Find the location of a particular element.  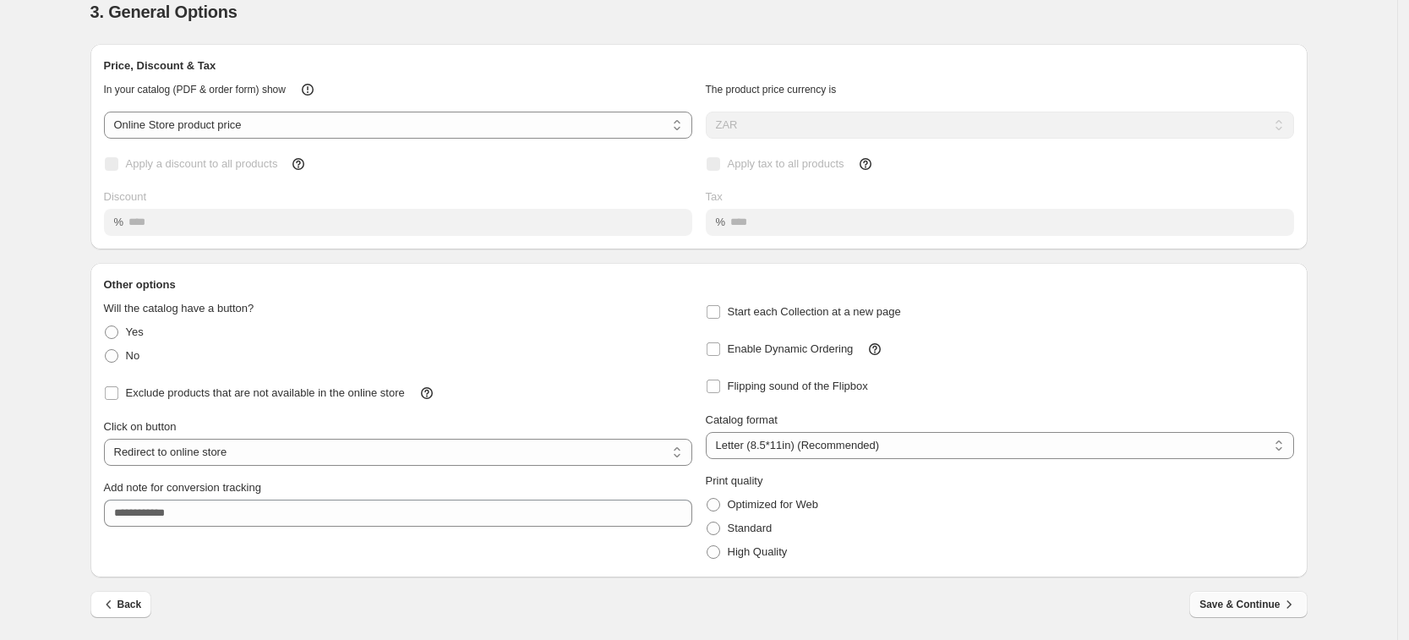

span: 3. General Options is located at coordinates (164, 12).